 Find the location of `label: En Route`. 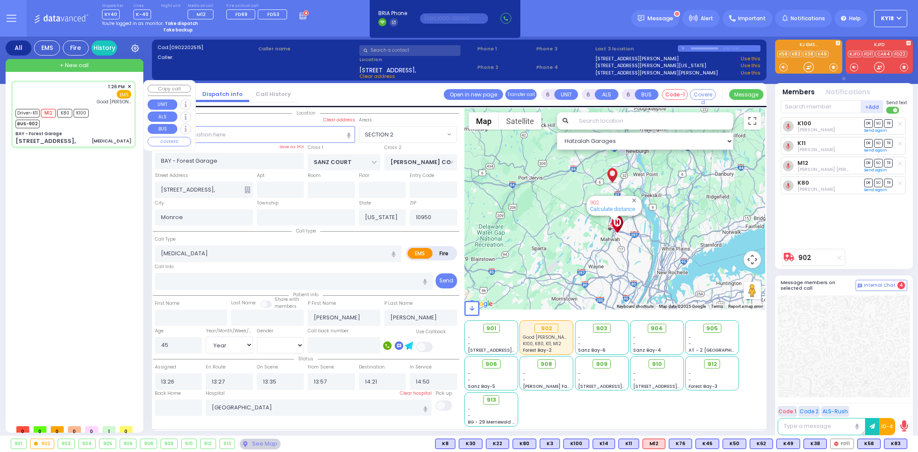

label: En Route is located at coordinates (216, 367).